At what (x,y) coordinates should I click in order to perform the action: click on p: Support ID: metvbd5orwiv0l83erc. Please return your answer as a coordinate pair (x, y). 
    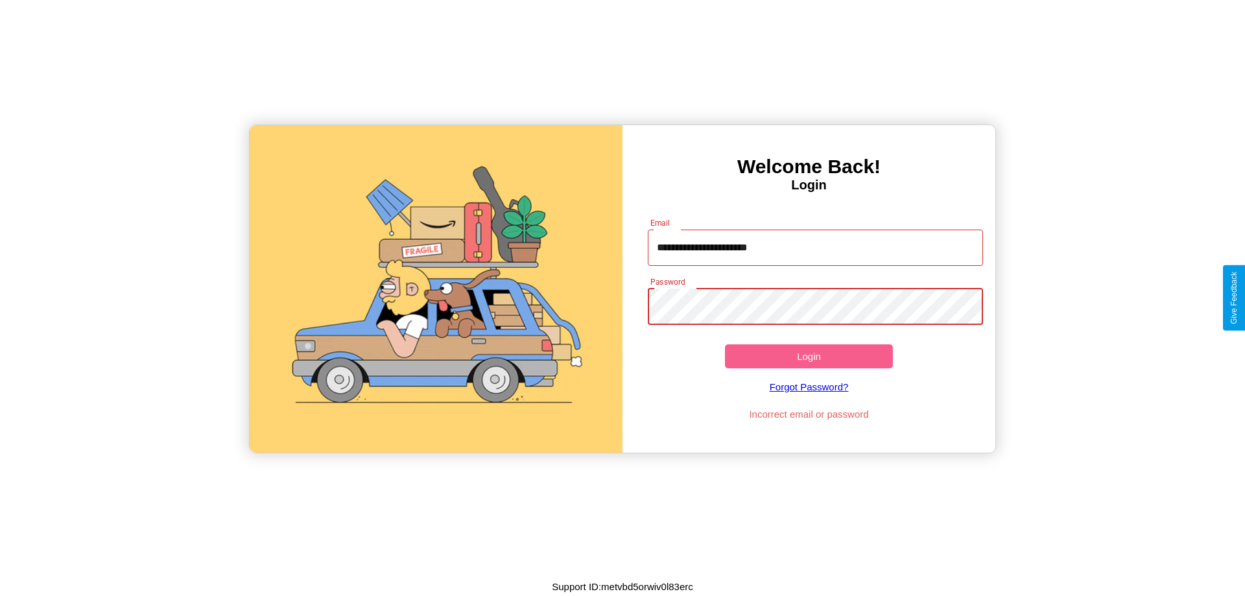
    Looking at the image, I should click on (622, 586).